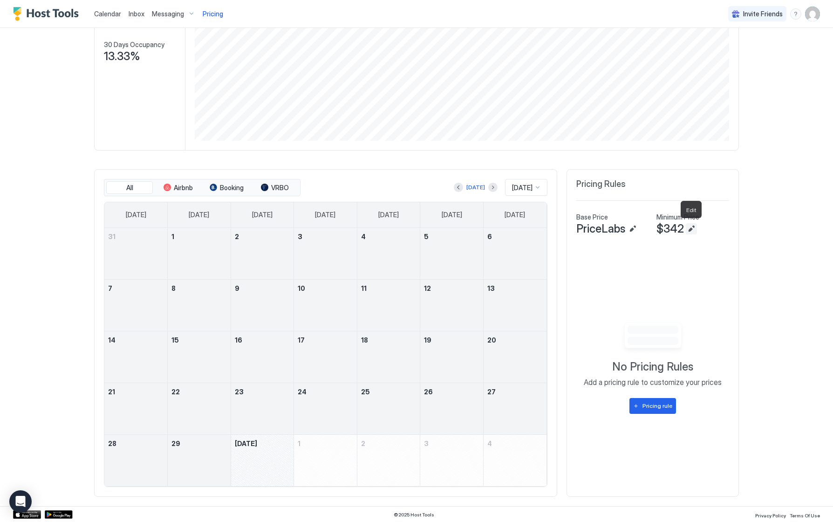 Image resolution: width=833 pixels, height=522 pixels. What do you see at coordinates (176, 391) in the screenshot?
I see `span: 22` at bounding box center [176, 391].